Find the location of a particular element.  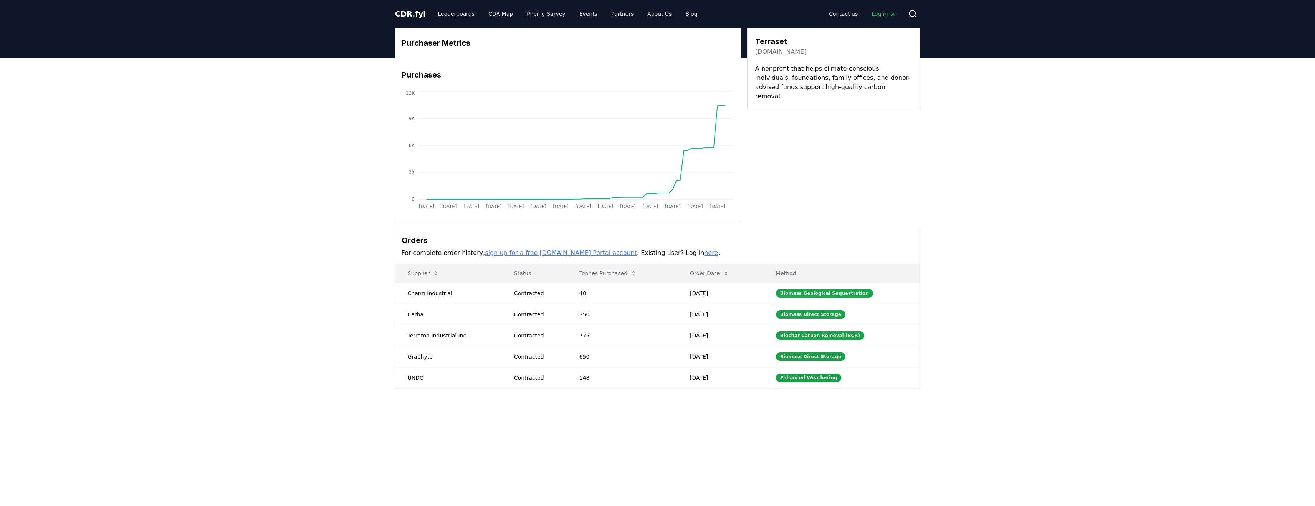

td: 40 is located at coordinates (622, 293).